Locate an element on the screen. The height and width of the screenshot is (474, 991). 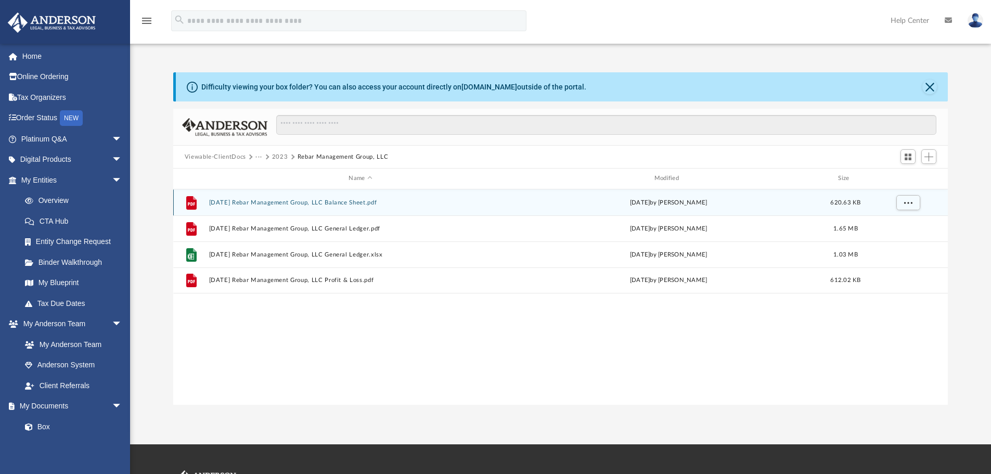
a: Box is located at coordinates (71, 427).